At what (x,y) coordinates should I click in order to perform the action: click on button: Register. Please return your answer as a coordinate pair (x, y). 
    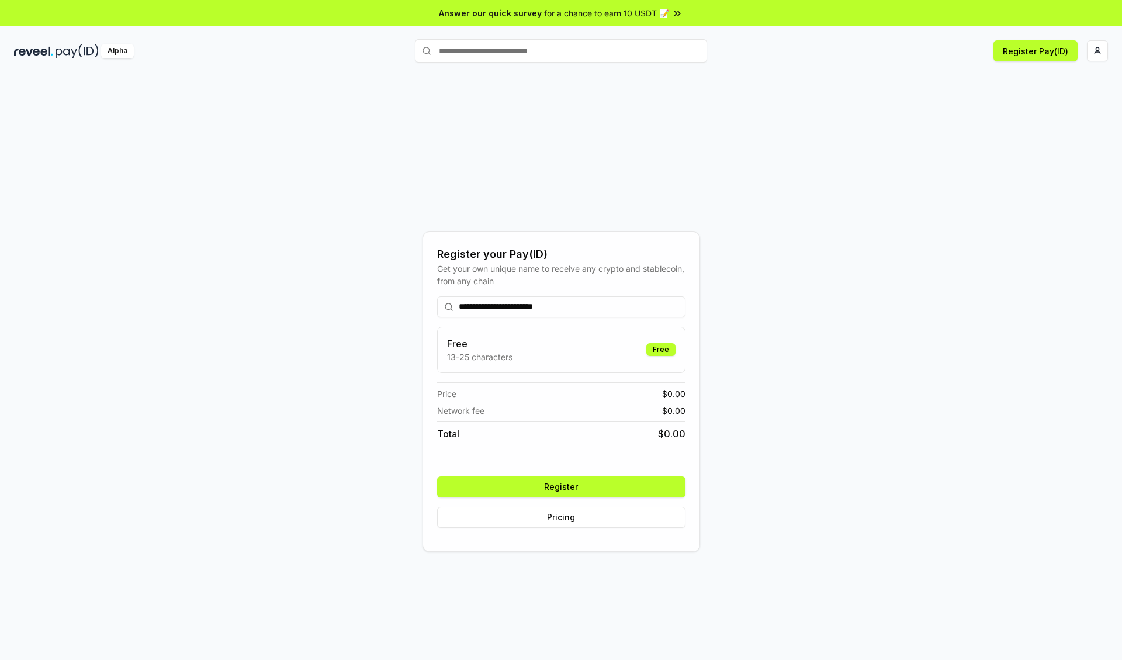
    Looking at the image, I should click on (561, 487).